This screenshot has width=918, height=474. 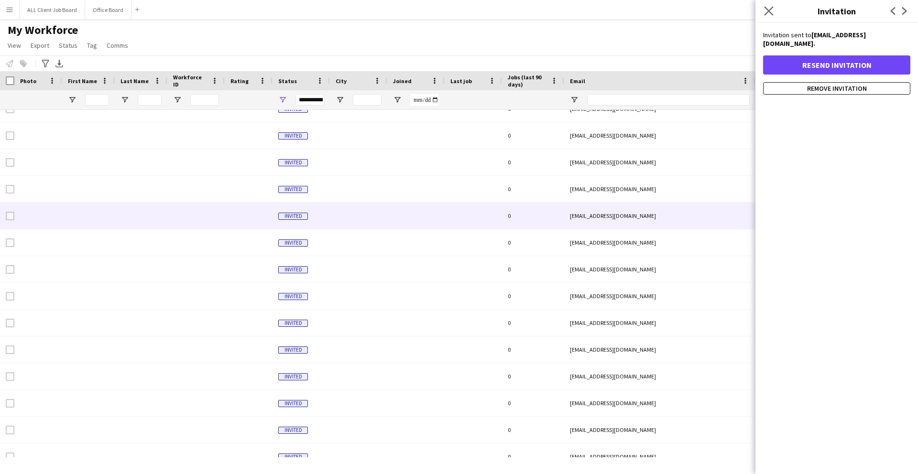 What do you see at coordinates (527, 81) in the screenshot?
I see `span: Jobs (last 90 days)` at bounding box center [527, 81].